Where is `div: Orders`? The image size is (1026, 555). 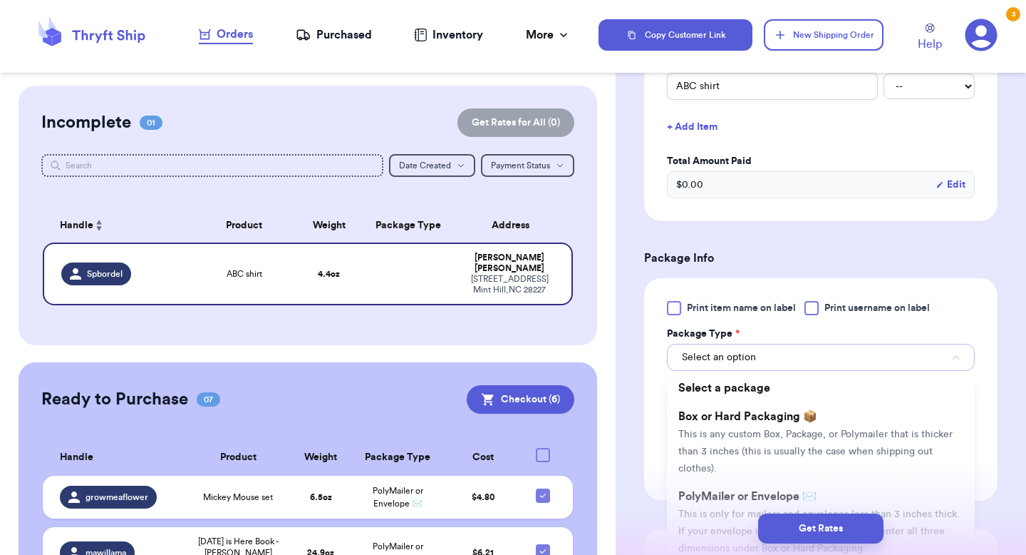
div: Orders is located at coordinates (226, 34).